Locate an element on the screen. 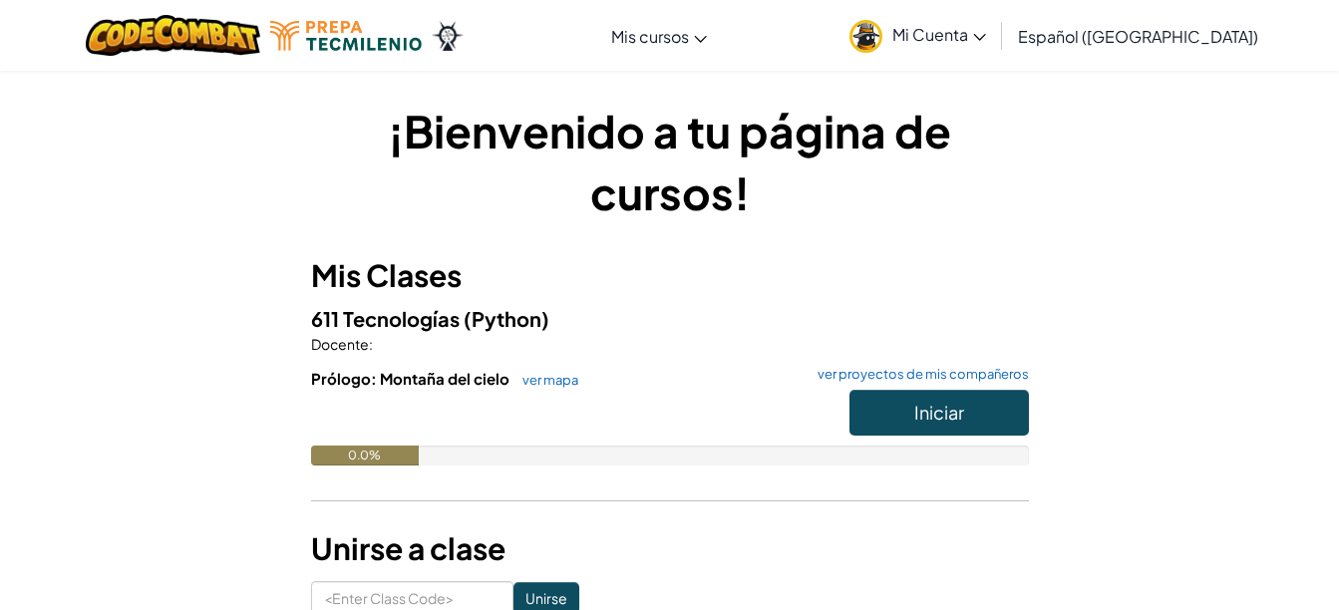  span: Prólogo: Montaña del cielo is located at coordinates (412, 378).